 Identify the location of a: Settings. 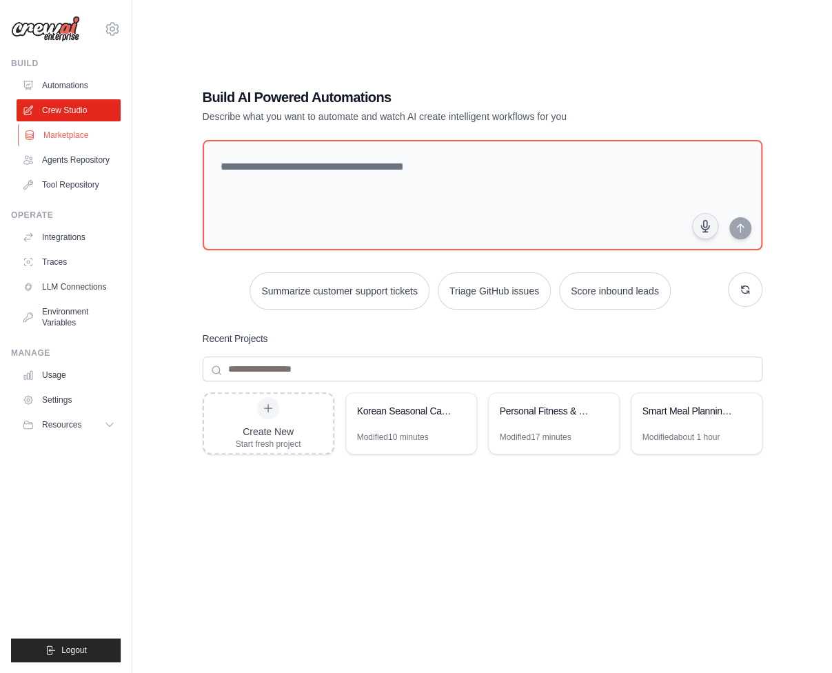
(68, 400).